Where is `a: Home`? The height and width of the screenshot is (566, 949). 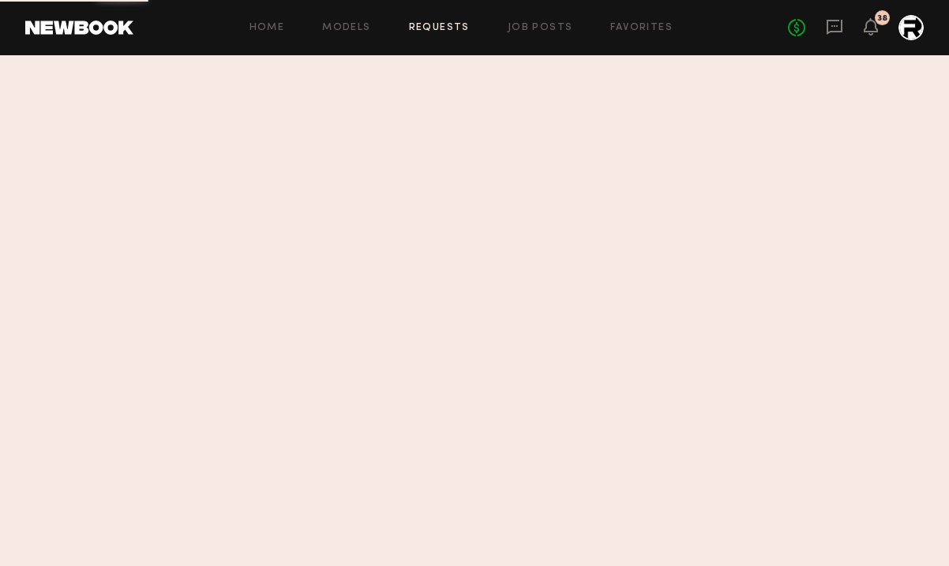
a: Home is located at coordinates (267, 28).